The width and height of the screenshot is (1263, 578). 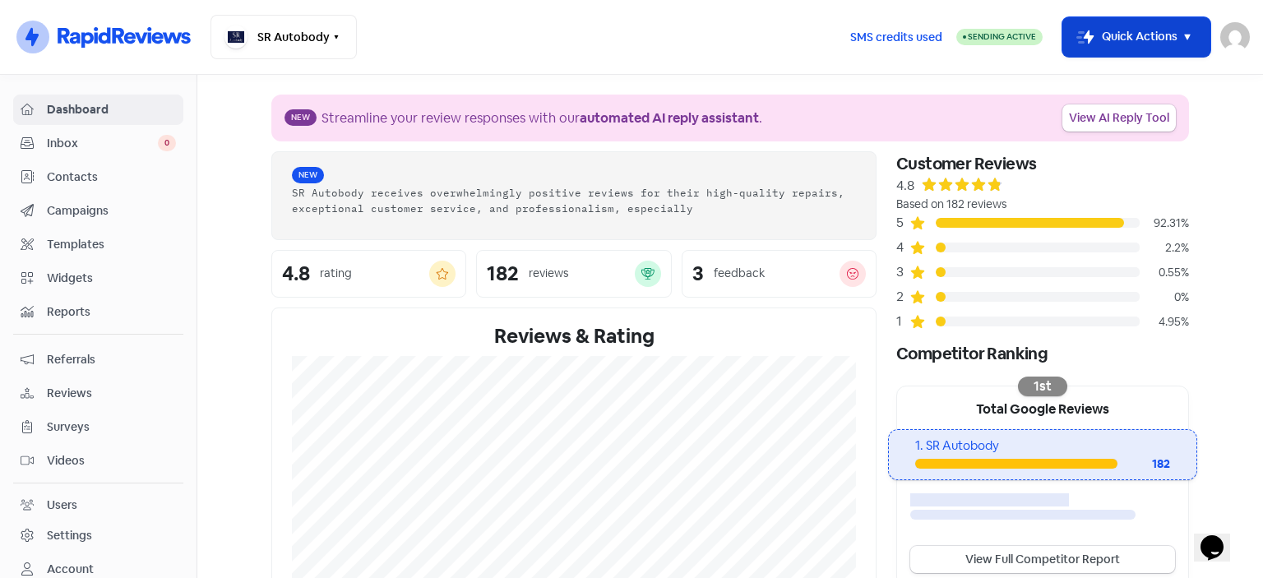 What do you see at coordinates (999, 37) in the screenshot?
I see `a: Sending Active` at bounding box center [999, 37].